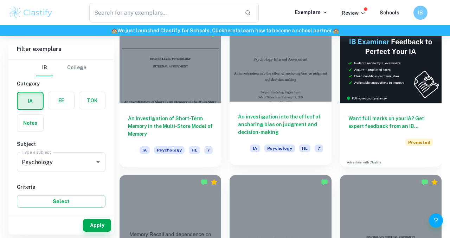  I want to click on img: Thumbnail, so click(391, 65).